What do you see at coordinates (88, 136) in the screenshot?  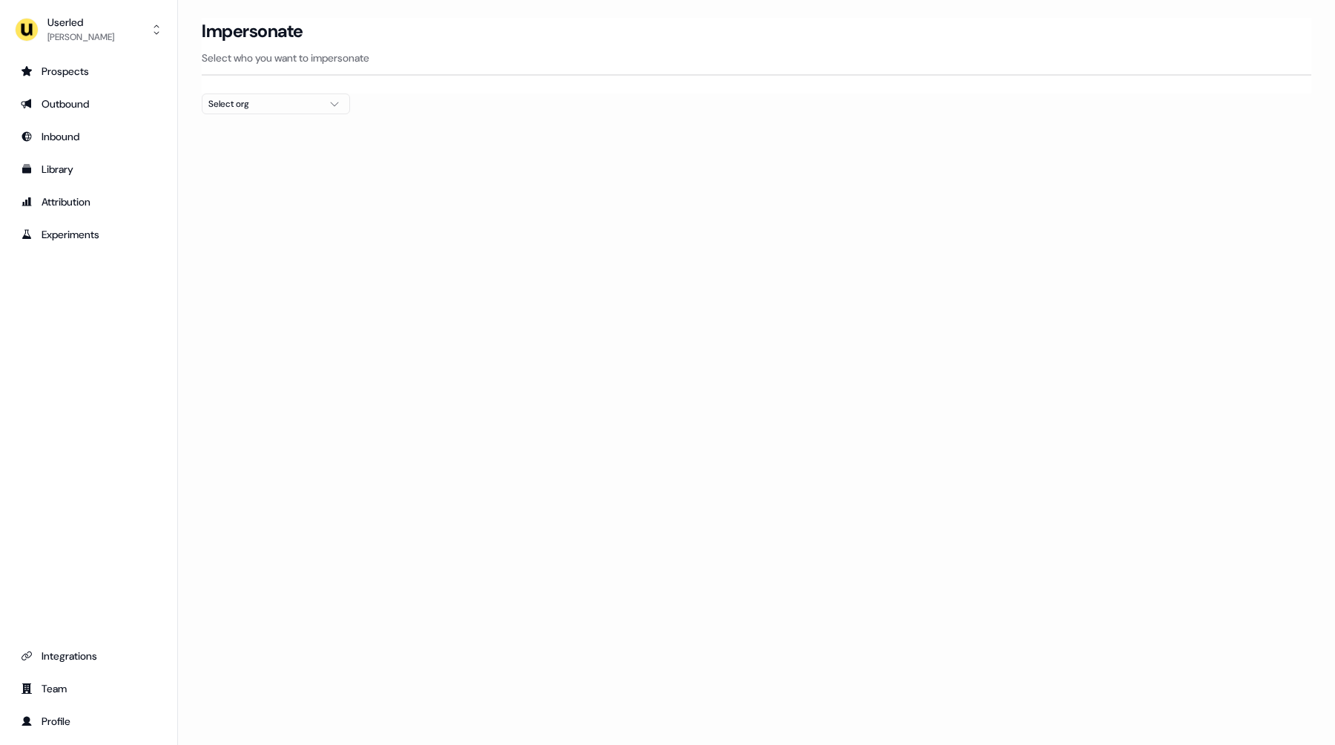 I see `a: Go to Inbound` at bounding box center [88, 136].